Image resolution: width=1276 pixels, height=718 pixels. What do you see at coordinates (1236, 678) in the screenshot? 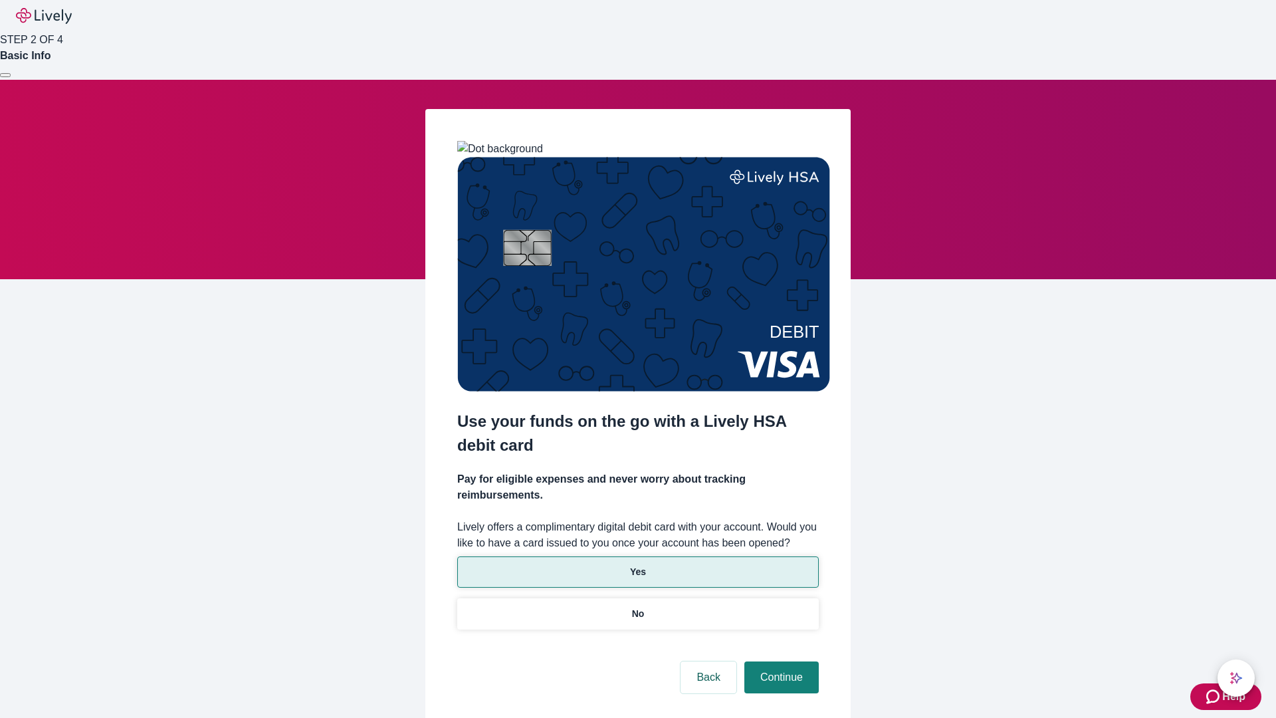
I see `svg: Lively AI Assistant` at bounding box center [1236, 678].